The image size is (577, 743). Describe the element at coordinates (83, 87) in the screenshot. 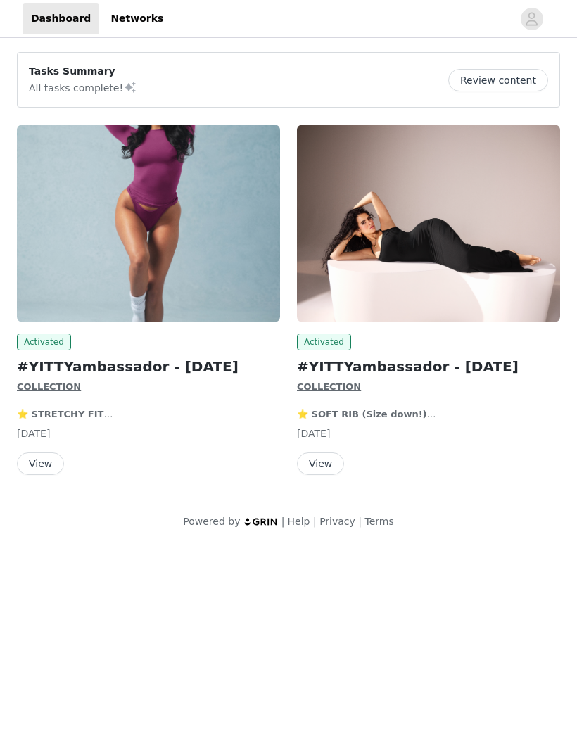

I see `p: All tasks complete!` at that location.